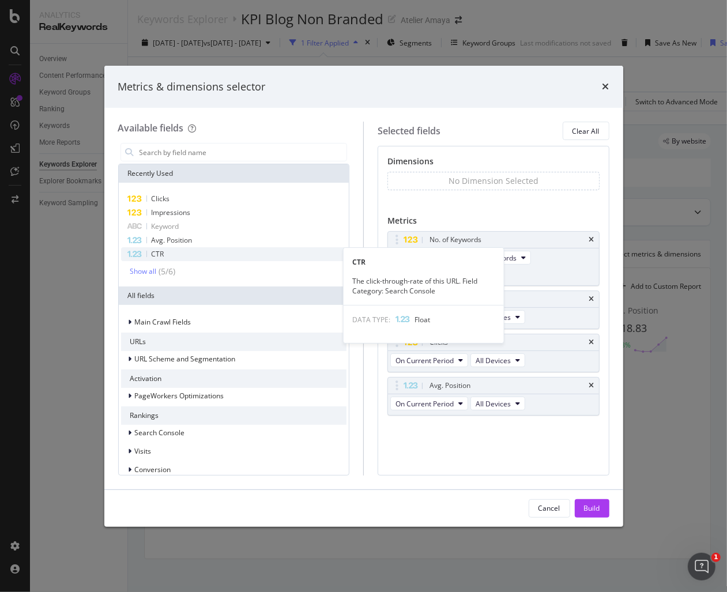  What do you see at coordinates (158, 254) in the screenshot?
I see `span: CTR` at bounding box center [158, 254].